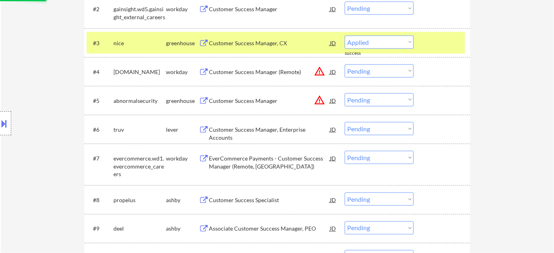 The height and width of the screenshot is (253, 554). What do you see at coordinates (361, 53) in the screenshot?
I see `div: success` at bounding box center [361, 53].